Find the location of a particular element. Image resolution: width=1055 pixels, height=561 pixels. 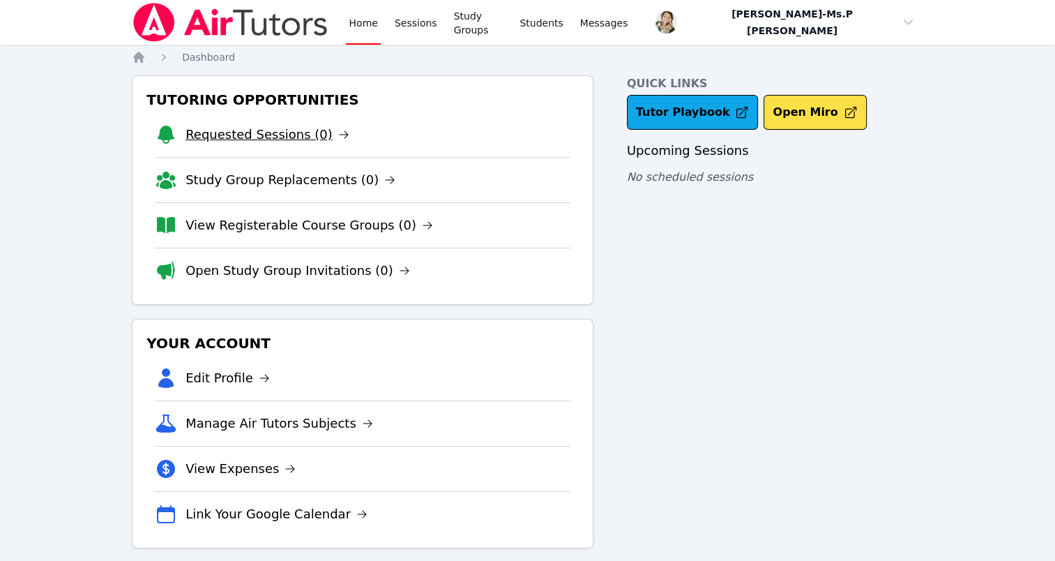

a: View Registerable Course Groups (0) is located at coordinates (309, 225).